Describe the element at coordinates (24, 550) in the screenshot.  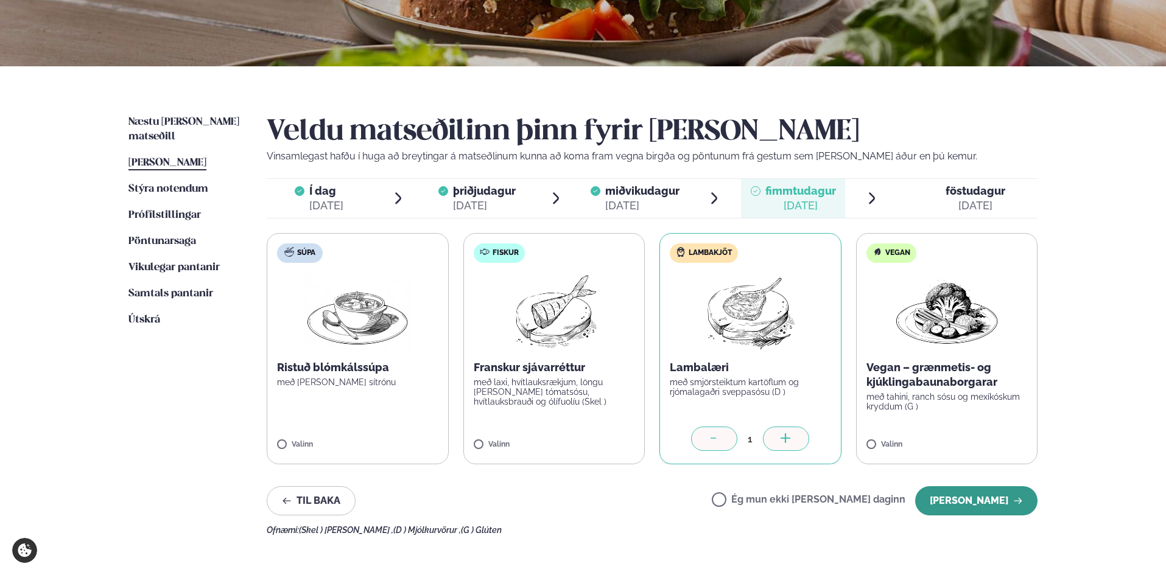
I see `a: Cookie settings` at that location.